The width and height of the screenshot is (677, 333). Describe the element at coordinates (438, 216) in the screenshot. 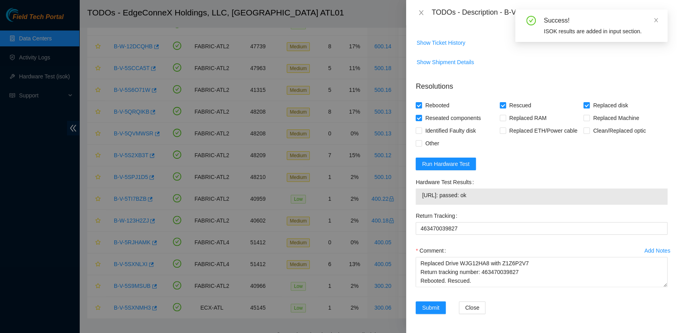

I see `label: Return Tracking` at that location.